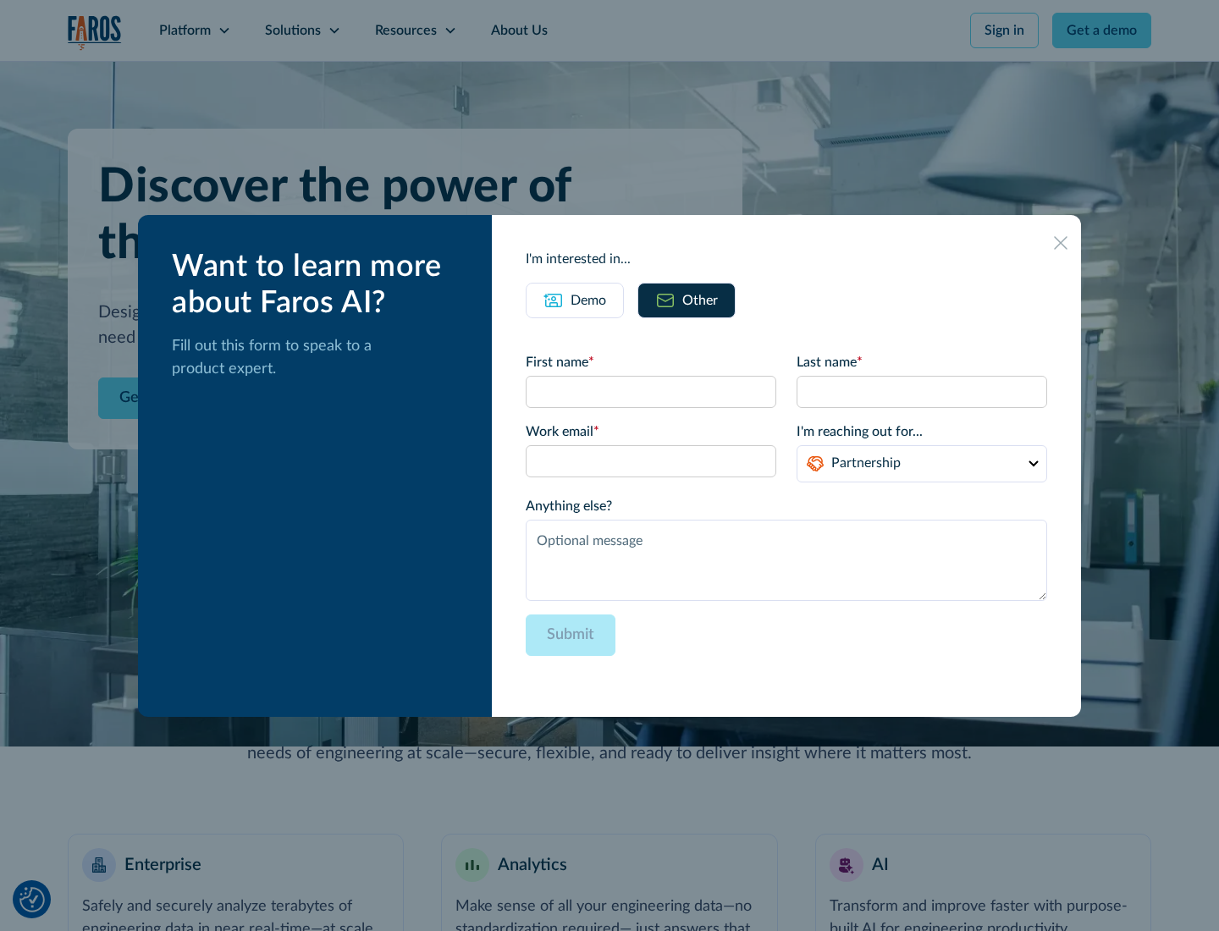 The width and height of the screenshot is (1219, 931). I want to click on form: Email Form, so click(786, 517).